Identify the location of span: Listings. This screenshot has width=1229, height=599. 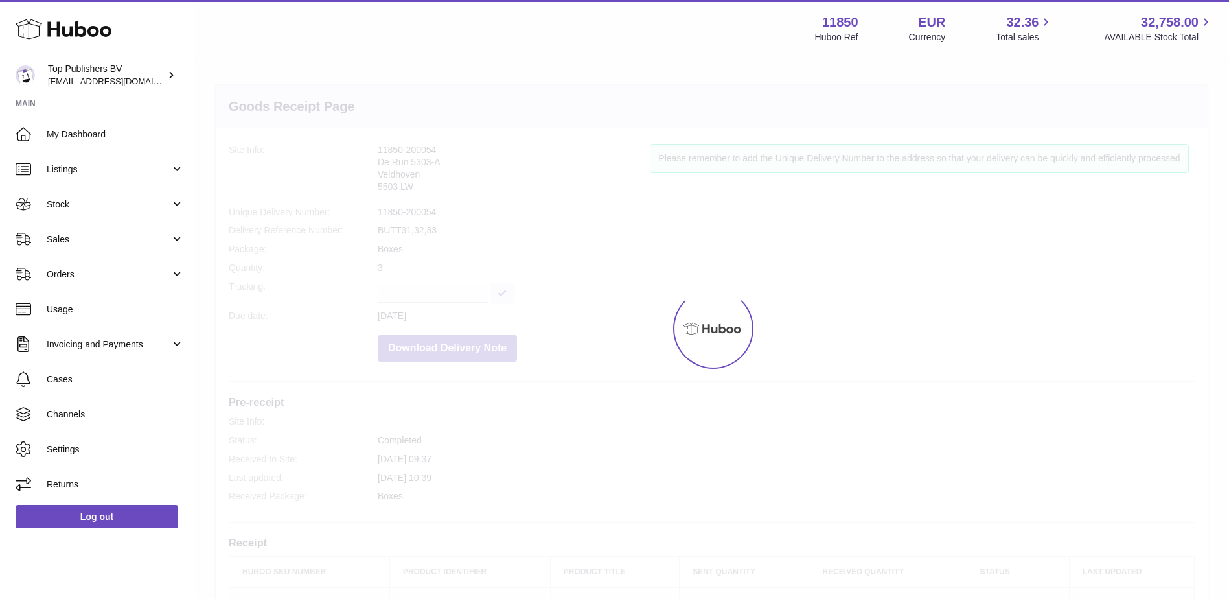
(108, 169).